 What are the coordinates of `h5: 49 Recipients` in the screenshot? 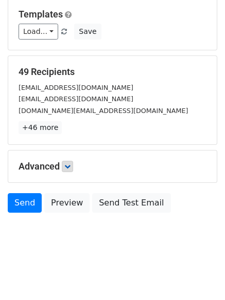 It's located at (112, 72).